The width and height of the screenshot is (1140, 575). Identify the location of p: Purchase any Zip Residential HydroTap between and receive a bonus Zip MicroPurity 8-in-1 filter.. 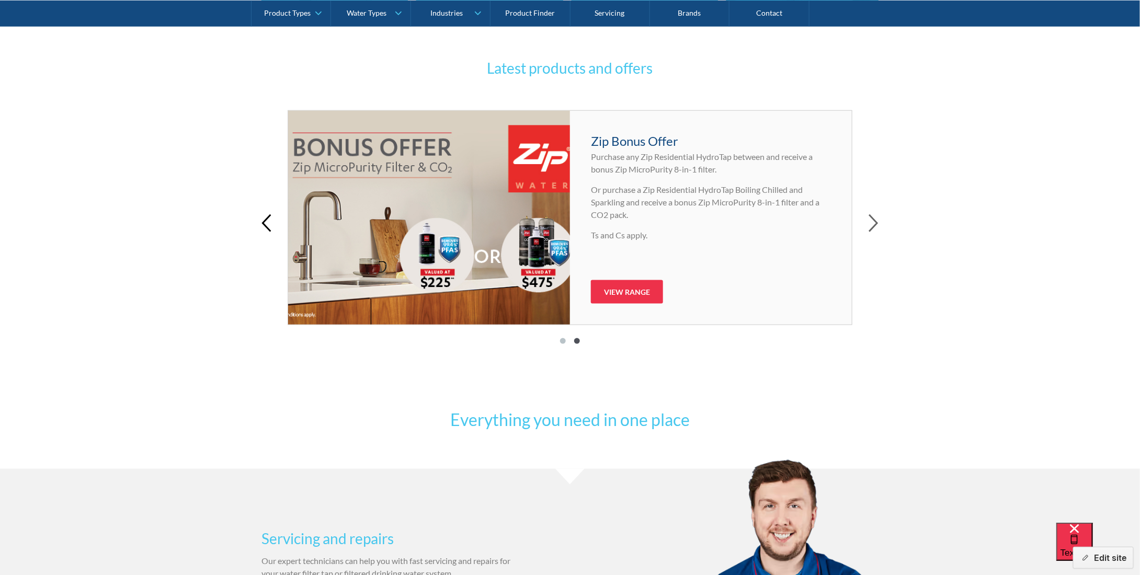
(711, 163).